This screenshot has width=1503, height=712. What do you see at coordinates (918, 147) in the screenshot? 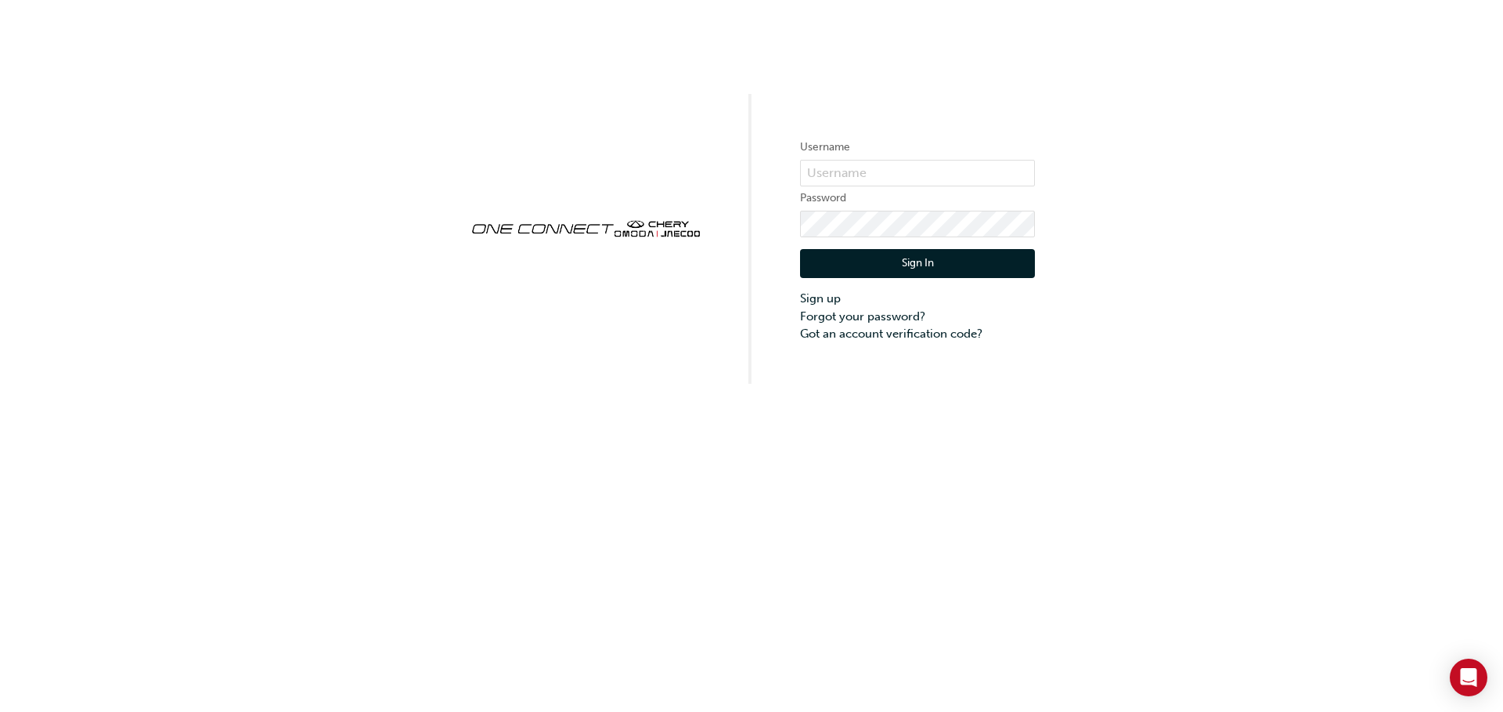
I see `label: Username` at bounding box center [918, 147].